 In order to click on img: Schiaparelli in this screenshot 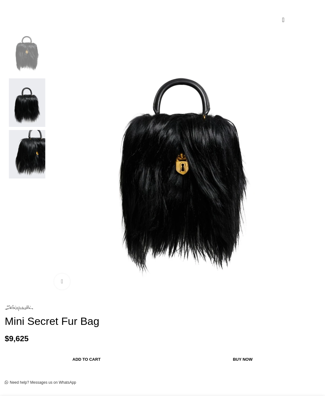, I will do `click(19, 308)`.